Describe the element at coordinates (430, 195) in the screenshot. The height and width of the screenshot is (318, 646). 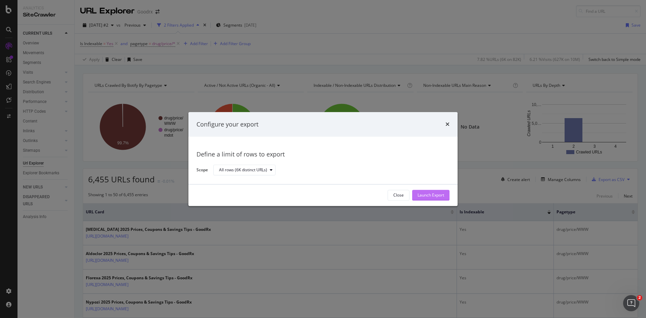
I see `div: Launch Export` at that location.